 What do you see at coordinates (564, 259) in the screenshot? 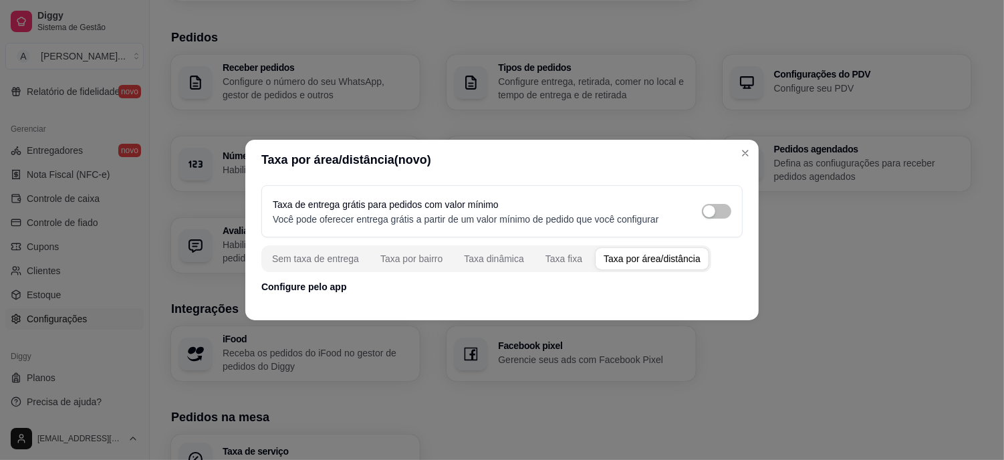
I see `div: Taxa fixa` at bounding box center [564, 259].